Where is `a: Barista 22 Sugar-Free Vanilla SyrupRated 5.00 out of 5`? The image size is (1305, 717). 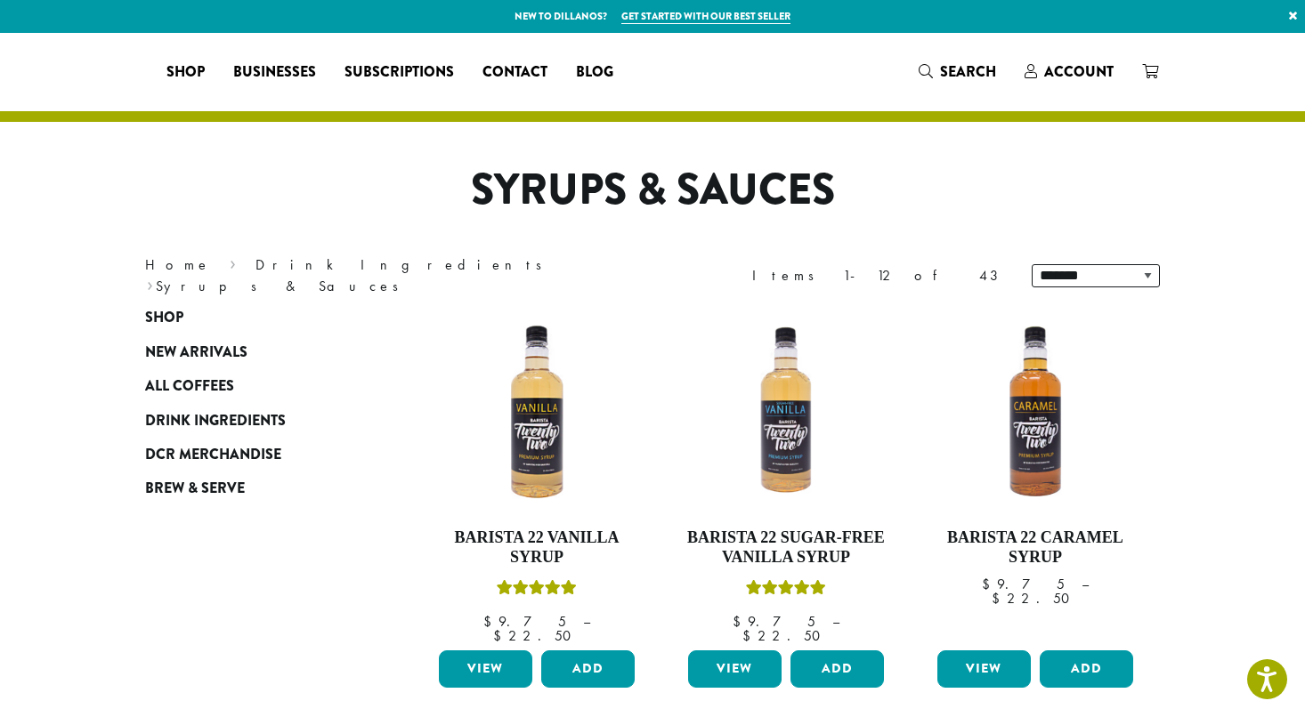 a: Barista 22 Sugar-Free Vanilla SyrupRated 5.00 out of 5 is located at coordinates (786, 476).